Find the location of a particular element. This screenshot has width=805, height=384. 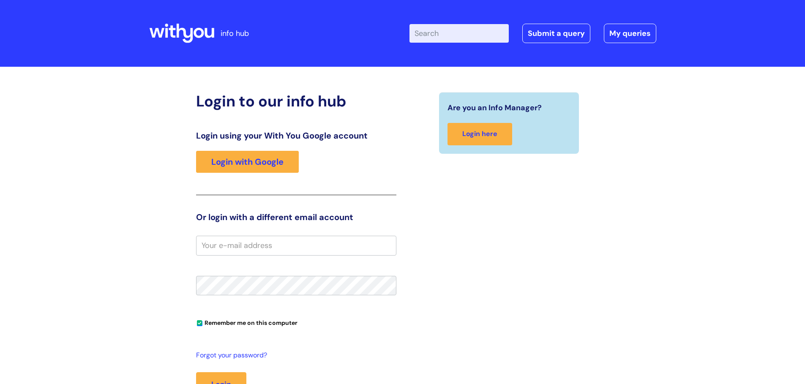

input: Your e-mail address is located at coordinates (296, 245).